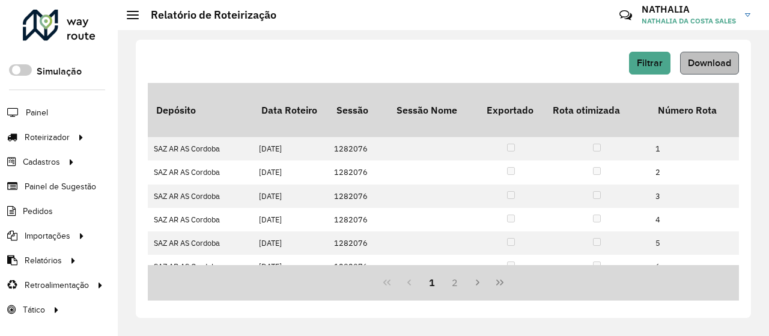  Describe the element at coordinates (47, 236) in the screenshot. I see `span: Importações` at that location.